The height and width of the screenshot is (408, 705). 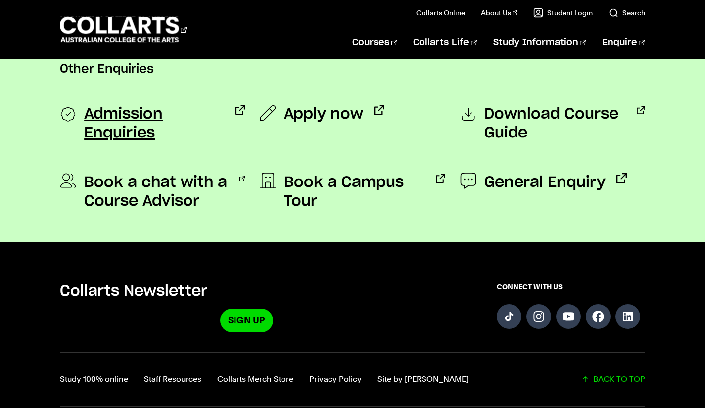 I want to click on a: Collarts Online, so click(x=440, y=13).